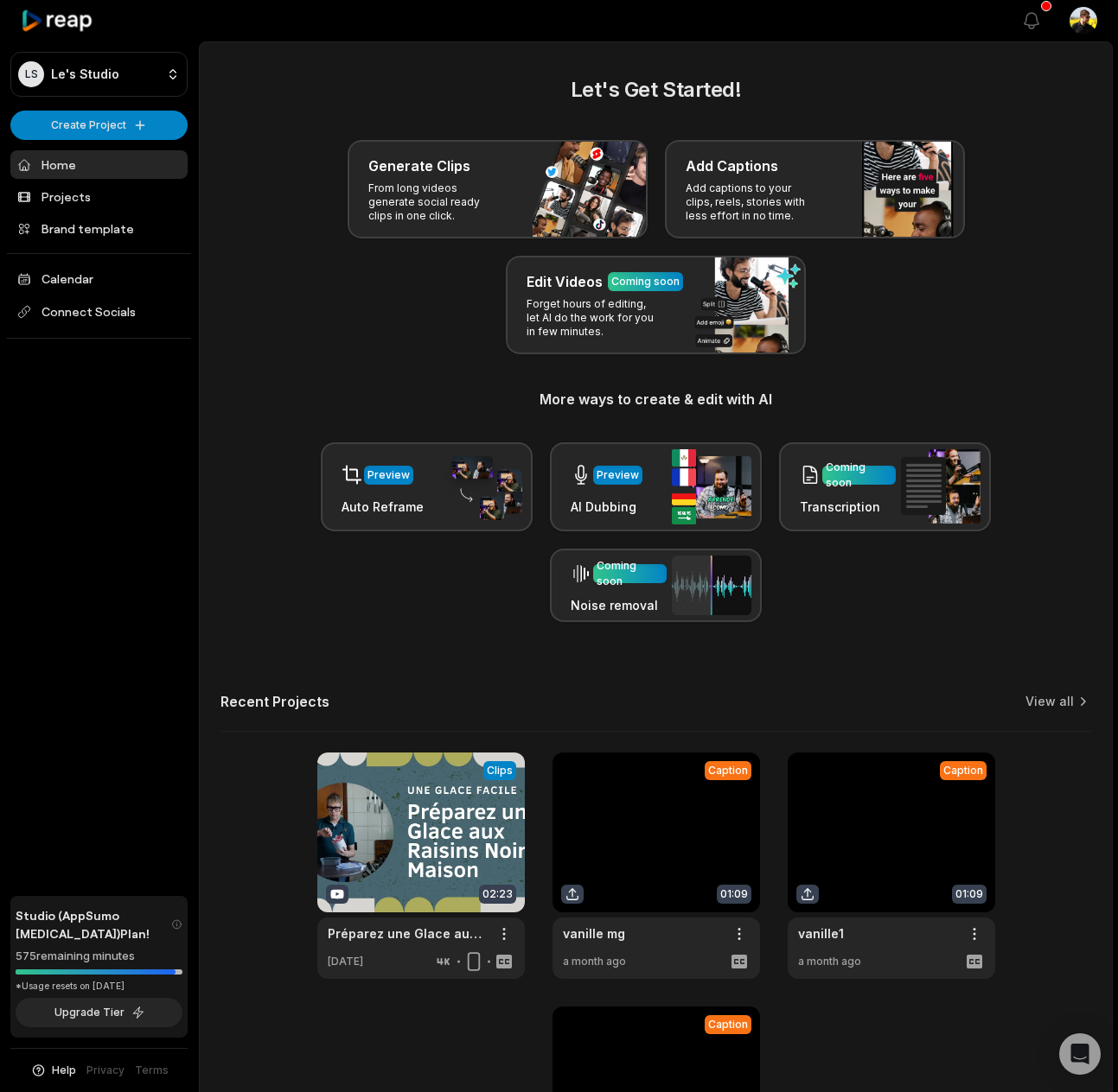  What do you see at coordinates (752, 203) in the screenshot?
I see `p: Add captions to your clips, reels, stories with less effort in no time.` at bounding box center [752, 203].